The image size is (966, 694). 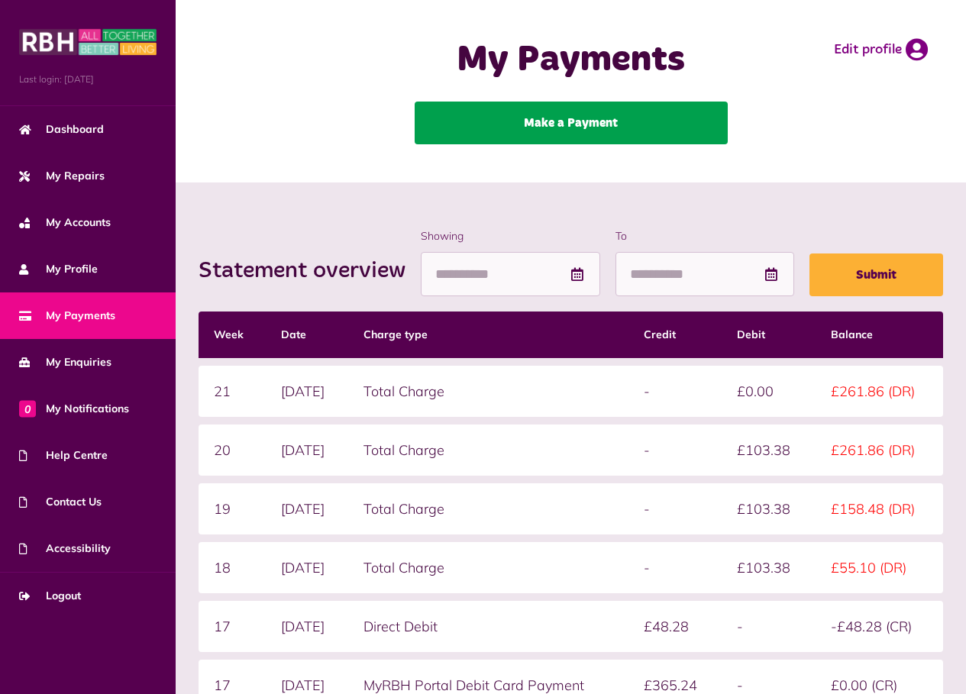 I want to click on th: Credit, so click(x=675, y=335).